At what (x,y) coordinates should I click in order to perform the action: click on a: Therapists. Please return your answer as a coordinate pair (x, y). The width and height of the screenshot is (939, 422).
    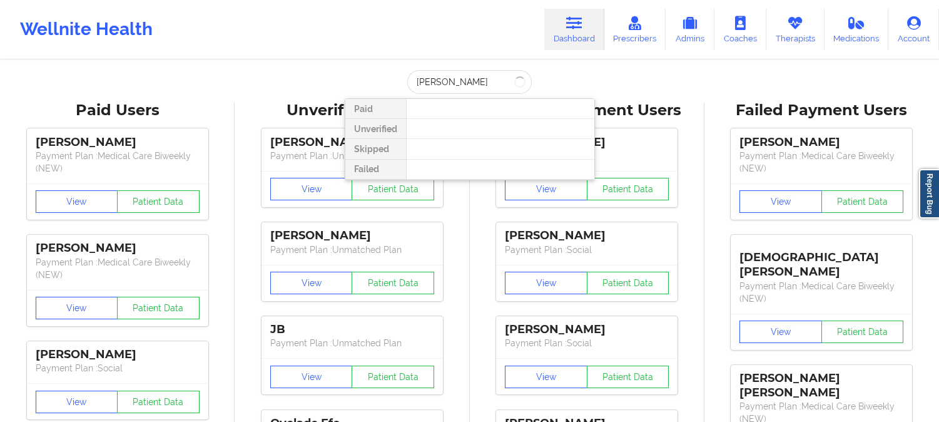
    Looking at the image, I should click on (795, 29).